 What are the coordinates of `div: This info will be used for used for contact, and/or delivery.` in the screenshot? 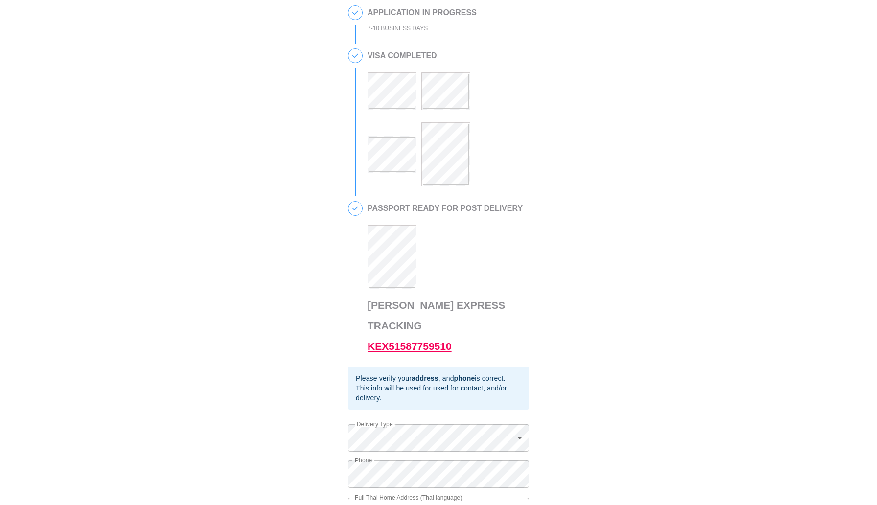 It's located at (438, 393).